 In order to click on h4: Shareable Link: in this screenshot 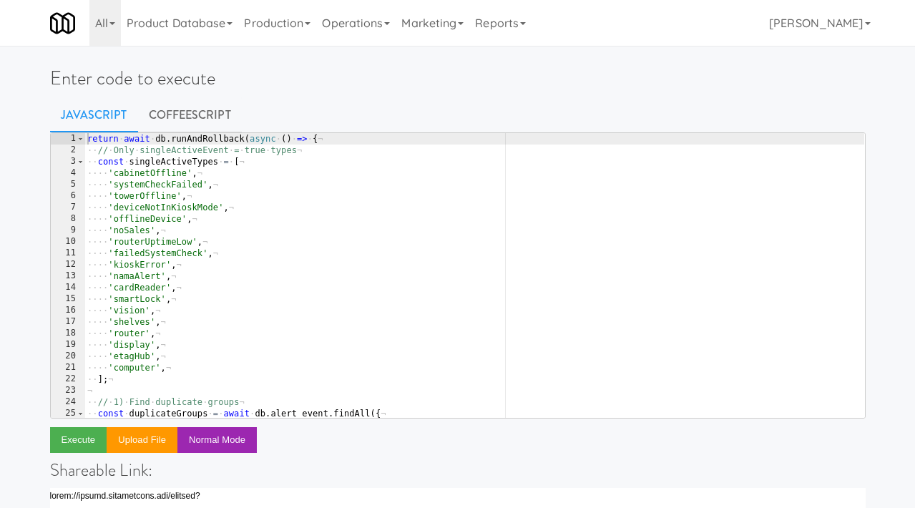, I will do `click(458, 470)`.